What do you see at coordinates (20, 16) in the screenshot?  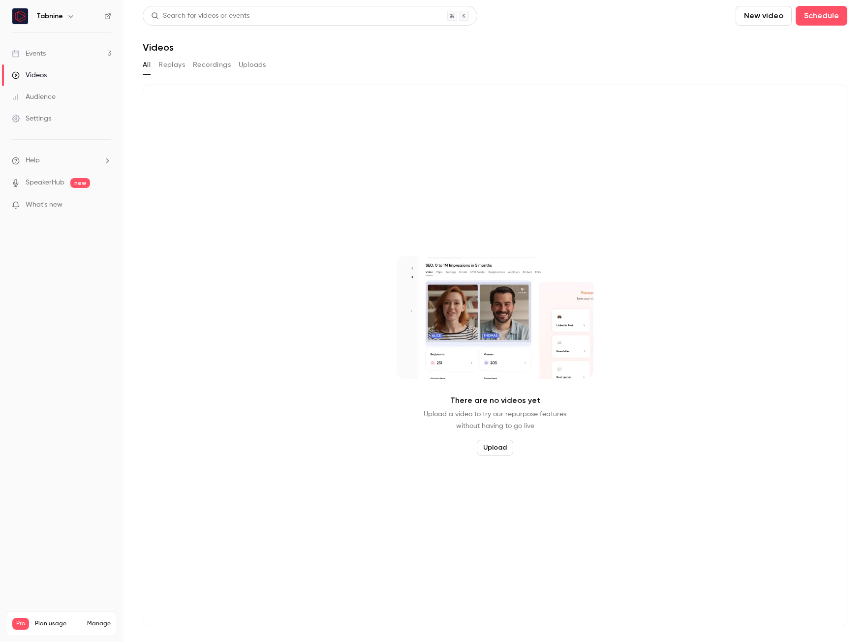 I see `img: Tabnine` at bounding box center [20, 16].